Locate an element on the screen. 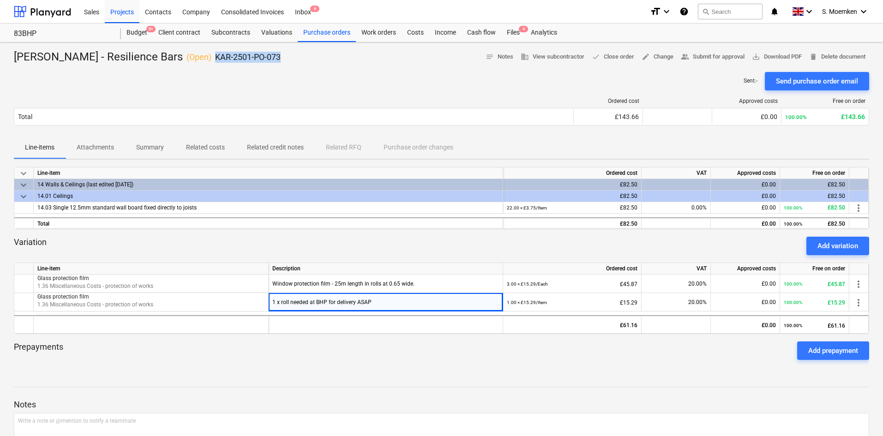 The height and width of the screenshot is (436, 883). div: Ordered cost is located at coordinates (572, 173).